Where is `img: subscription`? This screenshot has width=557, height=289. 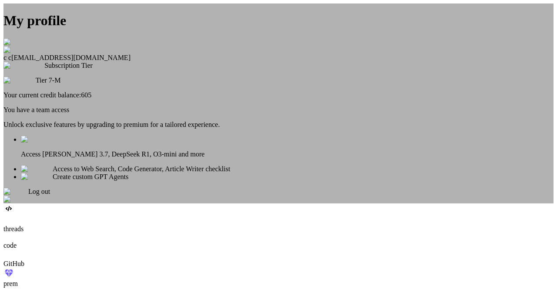
img: subscription is located at coordinates (24, 66).